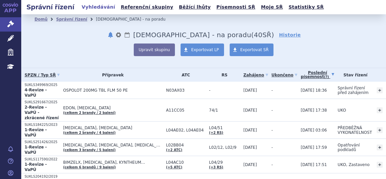 The width and height of the screenshot is (386, 179). What do you see at coordinates (225, 162) in the screenshot?
I see `span: L04/29` at bounding box center [225, 162].